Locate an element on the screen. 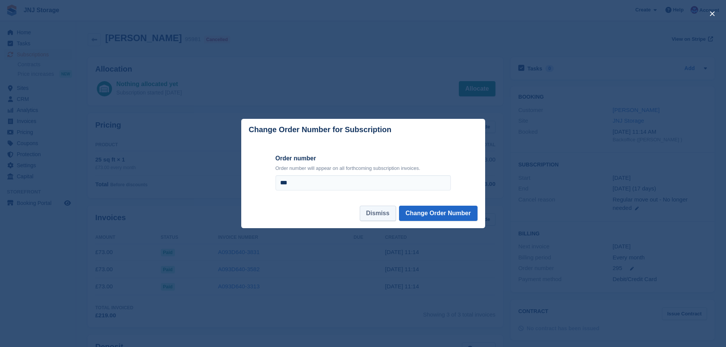 The image size is (726, 347). button: Change Order Number is located at coordinates (438, 213).